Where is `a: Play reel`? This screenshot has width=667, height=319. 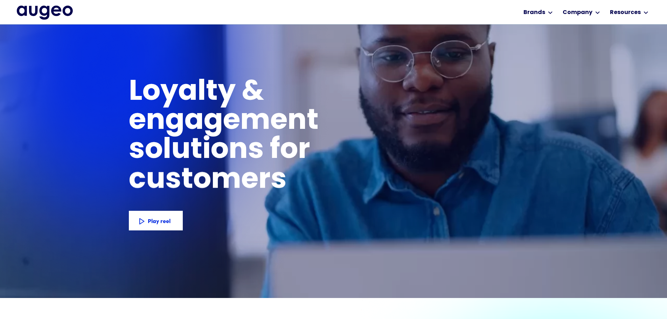
a: Play reel is located at coordinates (156, 221).